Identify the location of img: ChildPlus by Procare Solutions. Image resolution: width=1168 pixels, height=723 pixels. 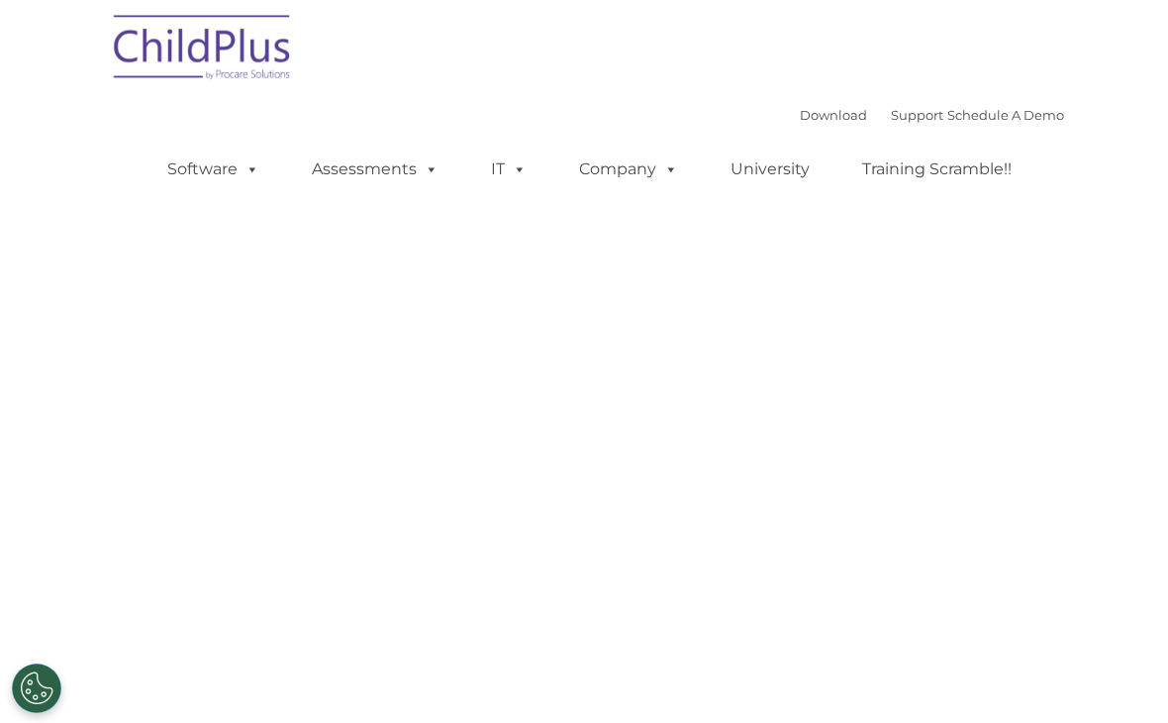
(203, 50).